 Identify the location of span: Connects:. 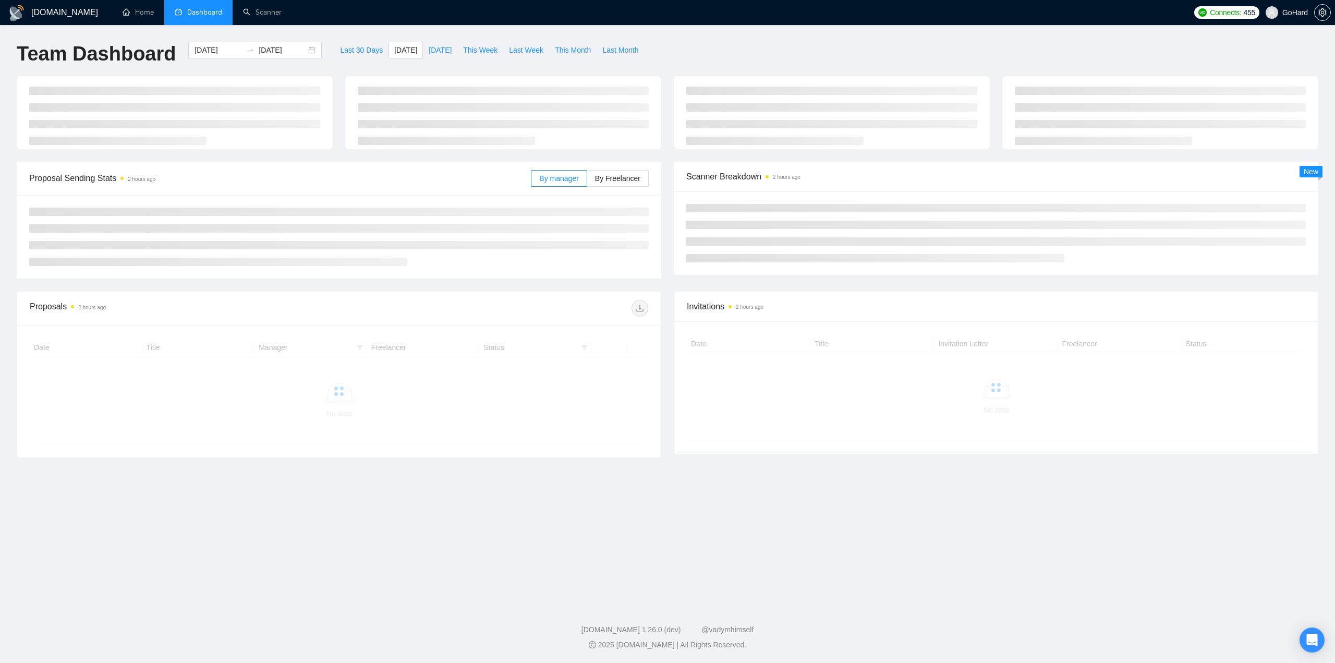
(1225, 13).